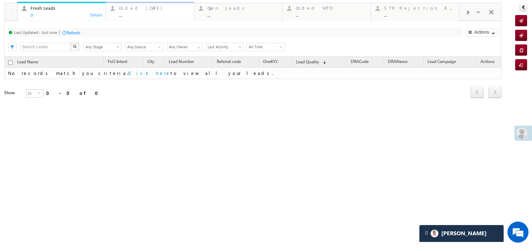 This screenshot has height=251, width=532. What do you see at coordinates (238, 12) in the screenshot?
I see `a: Open Leads...` at bounding box center [238, 12].